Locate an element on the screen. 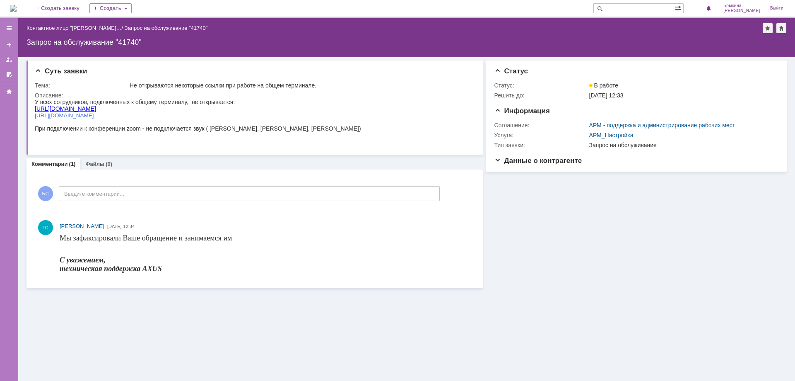 Image resolution: width=795 pixels, height=381 pixels. a: АРМ_Настройка is located at coordinates (611, 135).